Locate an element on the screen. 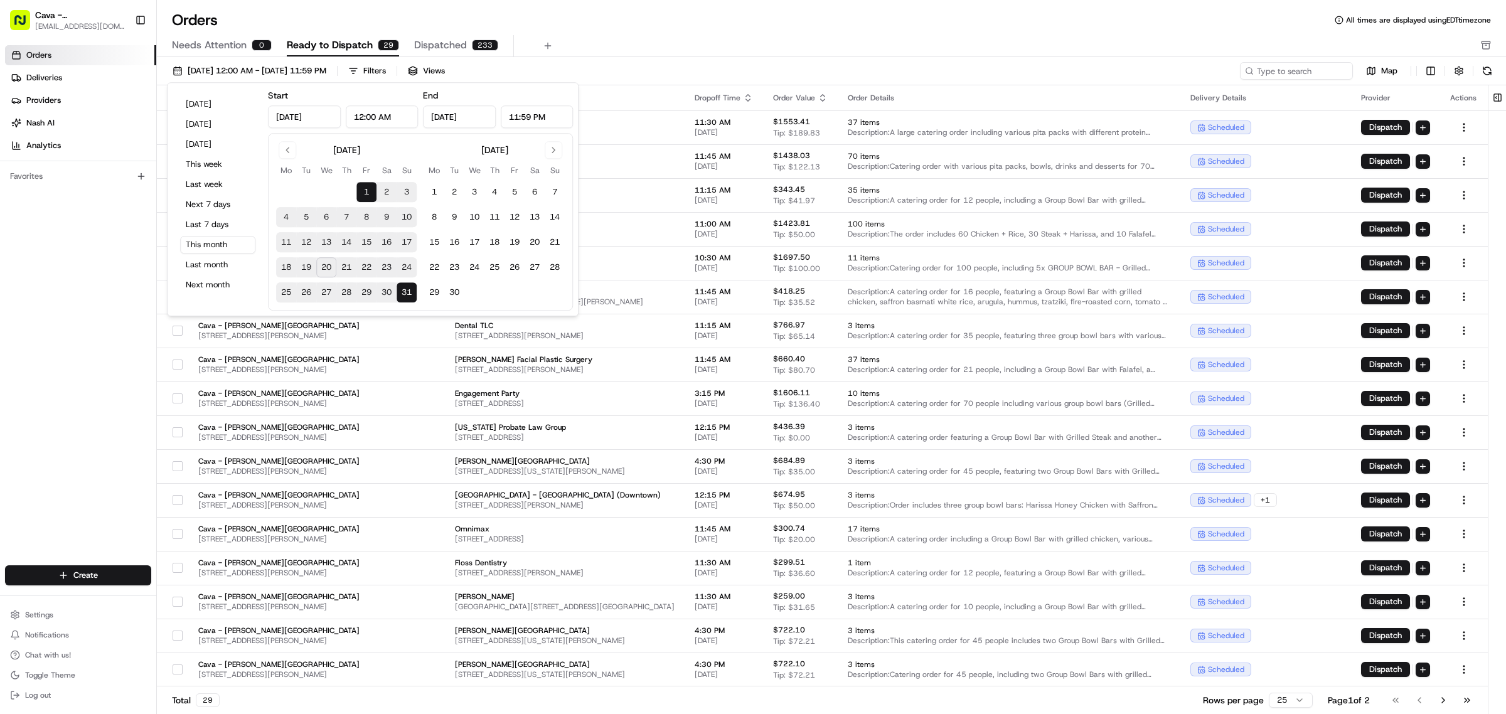  button: 23 is located at coordinates (454, 267).